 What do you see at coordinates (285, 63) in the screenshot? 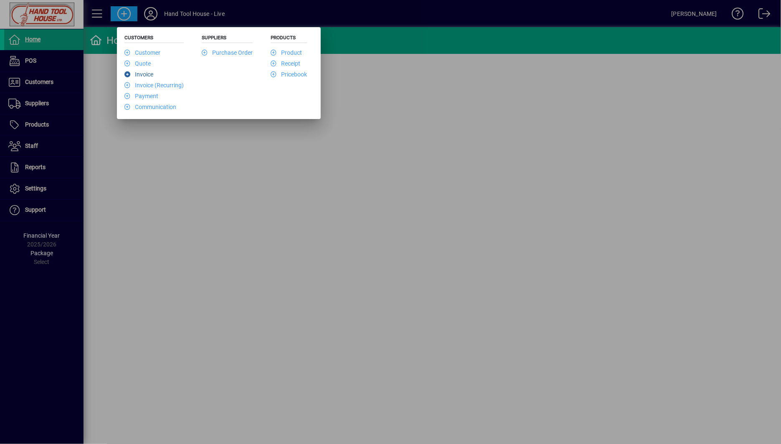
I see `a: Receipt` at bounding box center [285, 63].